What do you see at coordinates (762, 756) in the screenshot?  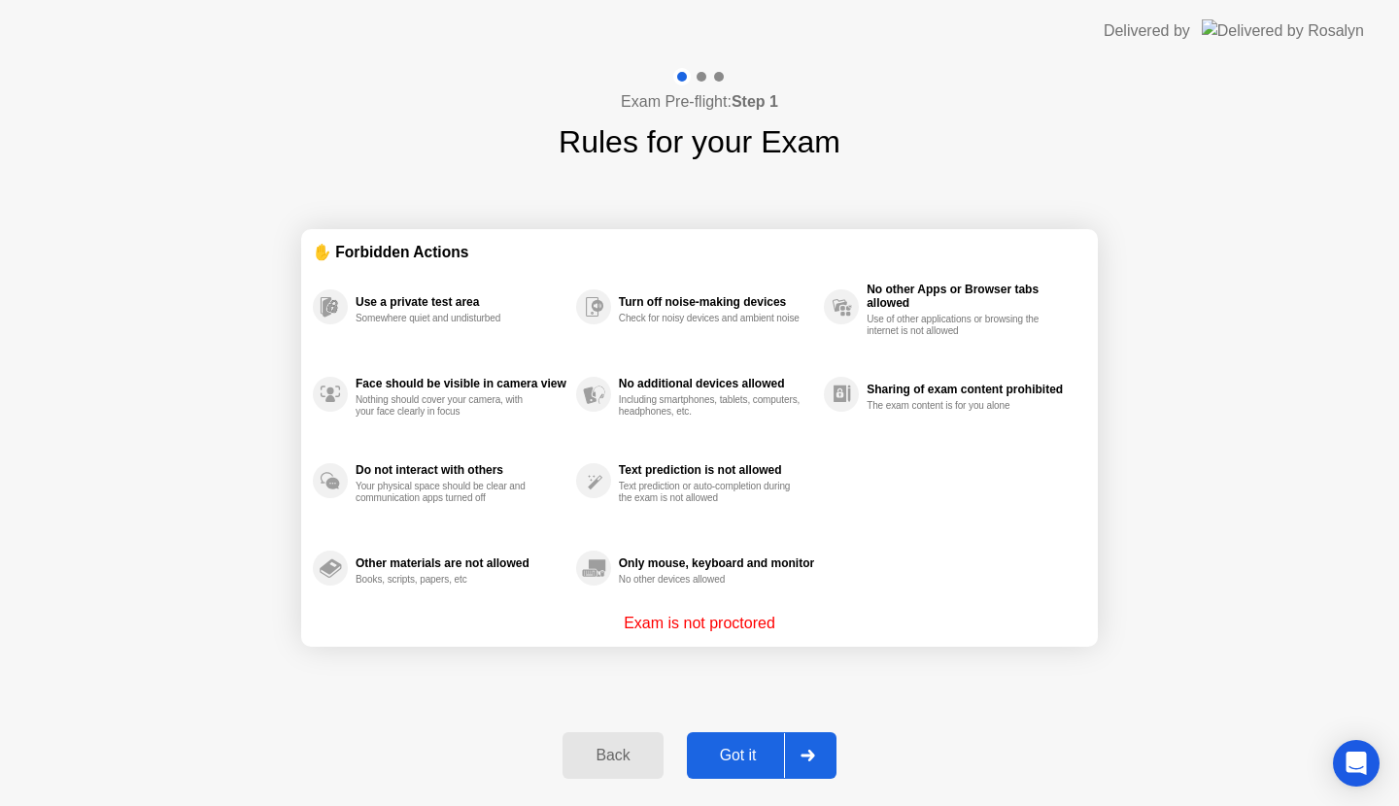 I see `button: Got it` at bounding box center [762, 756].